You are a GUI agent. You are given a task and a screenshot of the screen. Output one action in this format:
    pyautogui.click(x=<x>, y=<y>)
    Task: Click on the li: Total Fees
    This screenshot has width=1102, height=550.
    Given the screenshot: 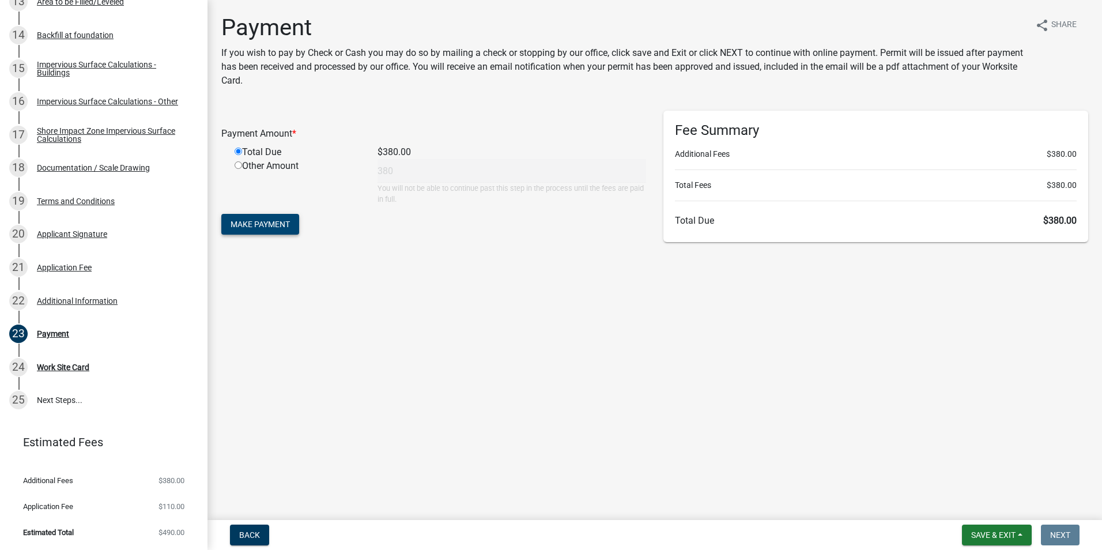 What is the action you would take?
    pyautogui.click(x=875, y=185)
    